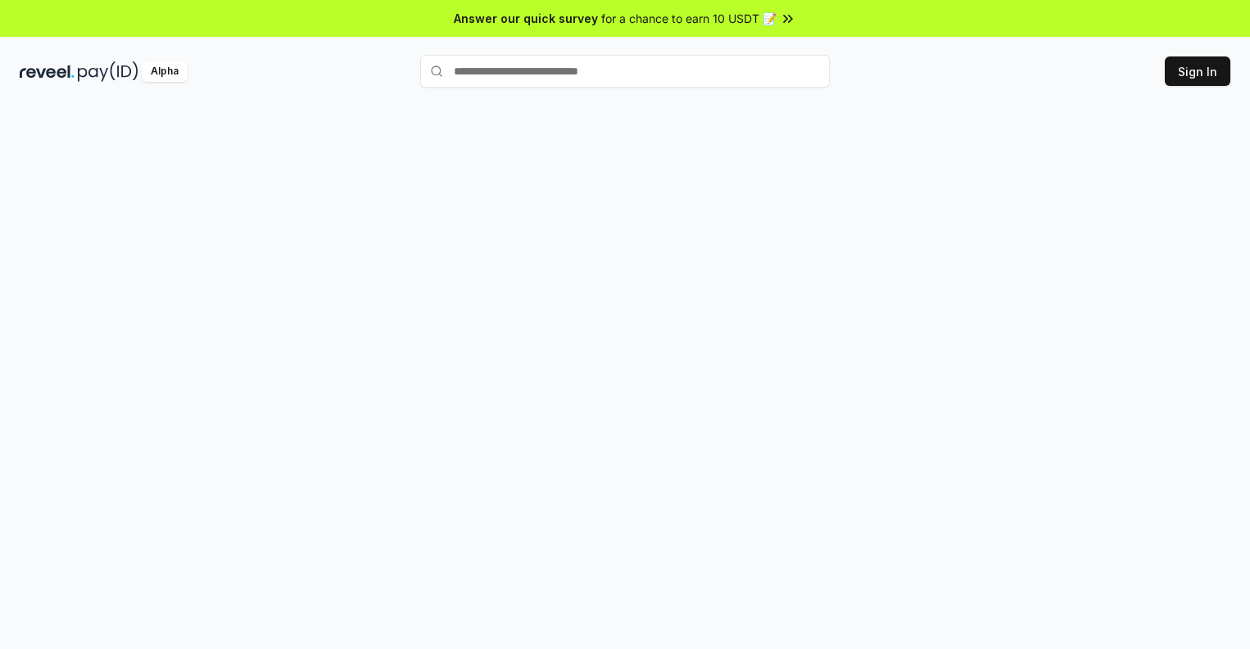  Describe the element at coordinates (108, 71) in the screenshot. I see `img: pay_id` at that location.